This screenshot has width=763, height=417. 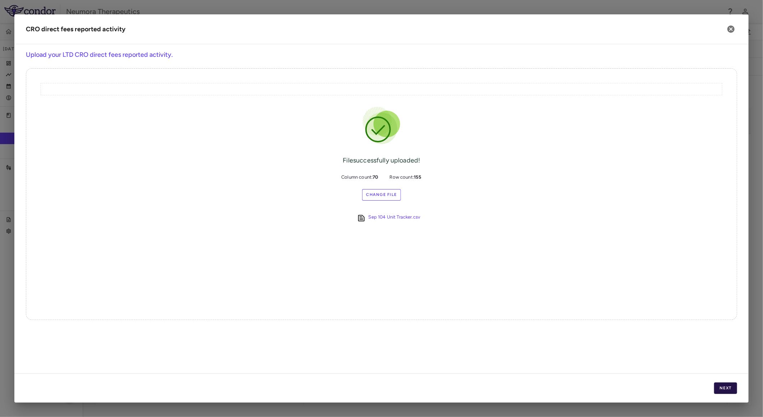 I want to click on label: Change File, so click(x=381, y=195).